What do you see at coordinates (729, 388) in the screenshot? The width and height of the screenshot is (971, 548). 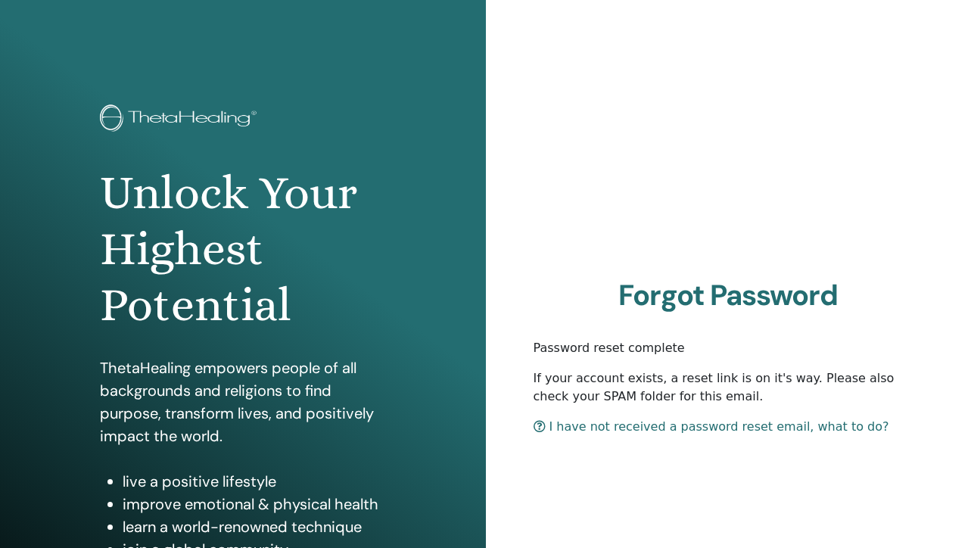 I see `p: If your account exists, a reset link is on it's way. Please also check your SPAM folder for this ...` at bounding box center [729, 388].